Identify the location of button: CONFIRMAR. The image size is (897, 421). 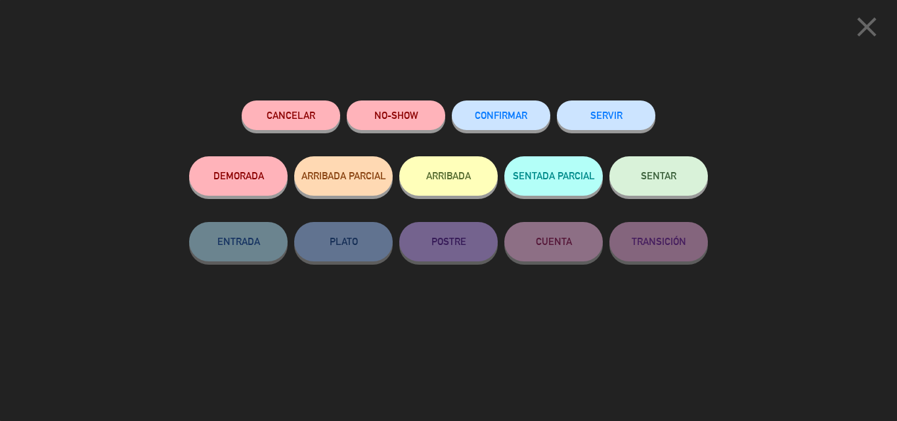
(501, 115).